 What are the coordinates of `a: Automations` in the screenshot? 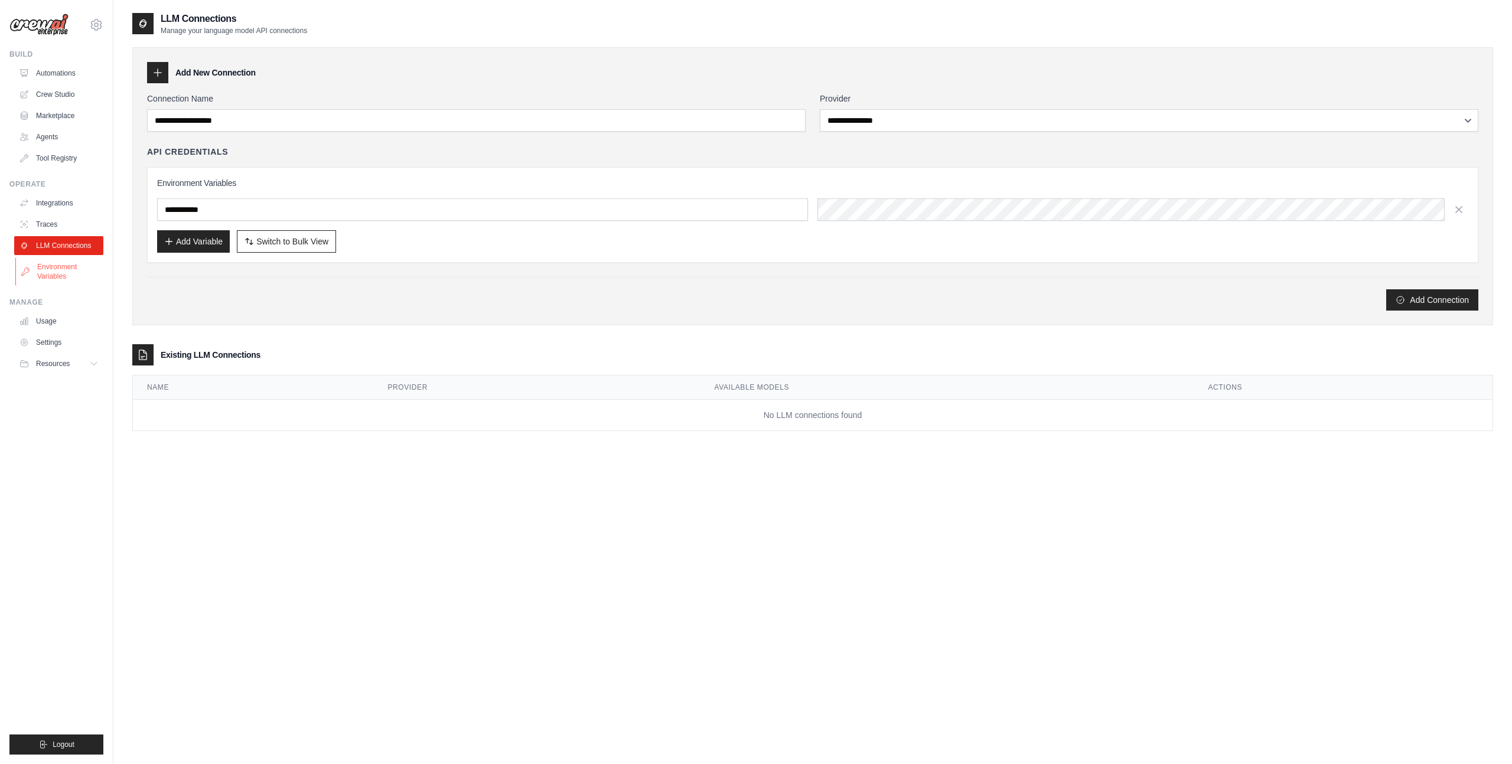 It's located at (58, 73).